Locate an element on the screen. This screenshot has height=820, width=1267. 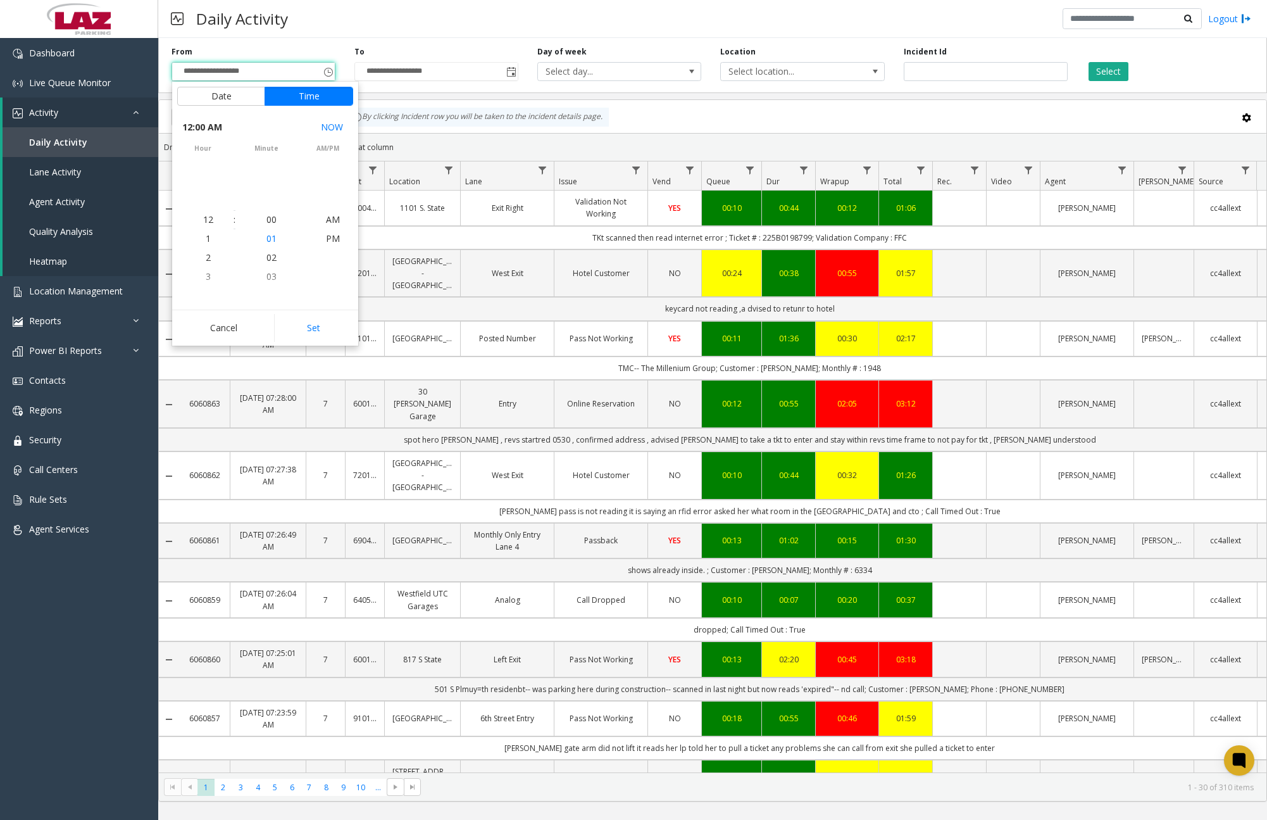
a: Heatmap is located at coordinates (80, 261).